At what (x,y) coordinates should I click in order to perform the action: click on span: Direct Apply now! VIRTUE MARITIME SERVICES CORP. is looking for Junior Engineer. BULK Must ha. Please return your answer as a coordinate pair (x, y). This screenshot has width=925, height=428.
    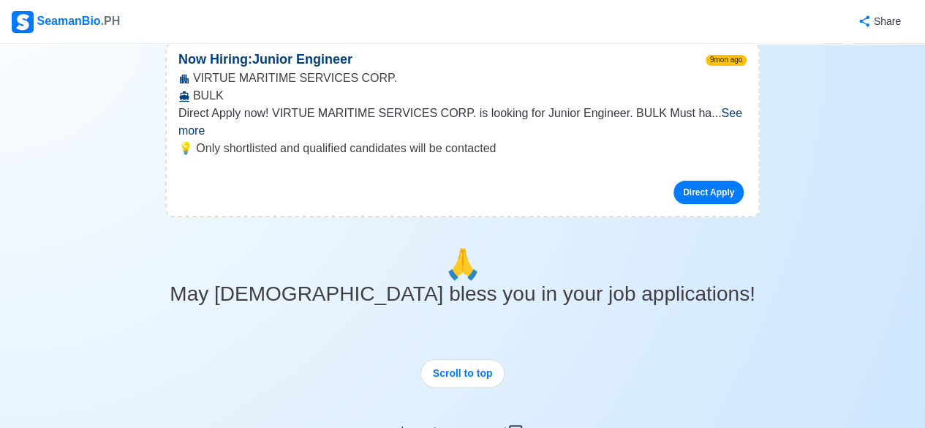
    Looking at the image, I should click on (445, 113).